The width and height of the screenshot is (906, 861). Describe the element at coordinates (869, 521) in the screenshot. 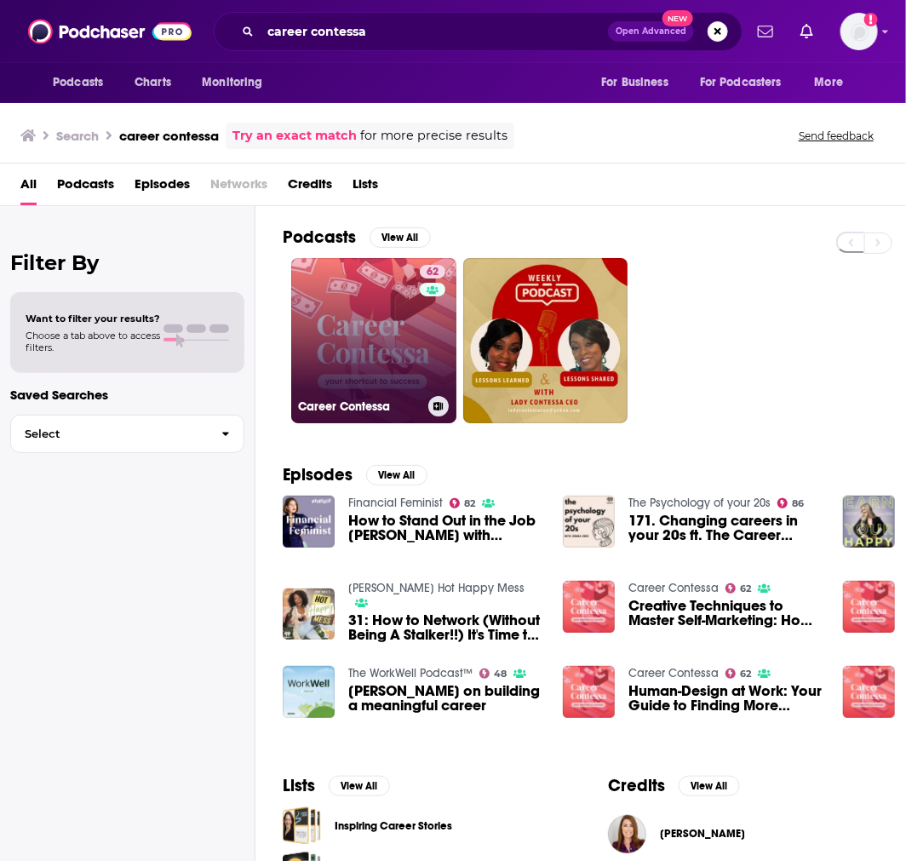

I see `a: 5 Career Hacks to Level Up, Embrace Seasons of Ambition, and Redefine Your Dream Job with Lauren ...` at that location.